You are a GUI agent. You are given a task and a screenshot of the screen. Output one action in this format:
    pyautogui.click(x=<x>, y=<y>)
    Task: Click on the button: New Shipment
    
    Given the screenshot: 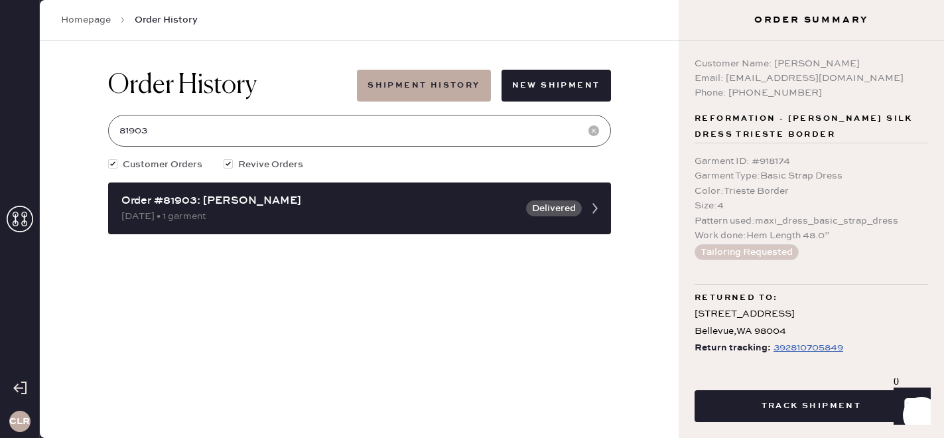 What is the action you would take?
    pyautogui.click(x=556, y=86)
    